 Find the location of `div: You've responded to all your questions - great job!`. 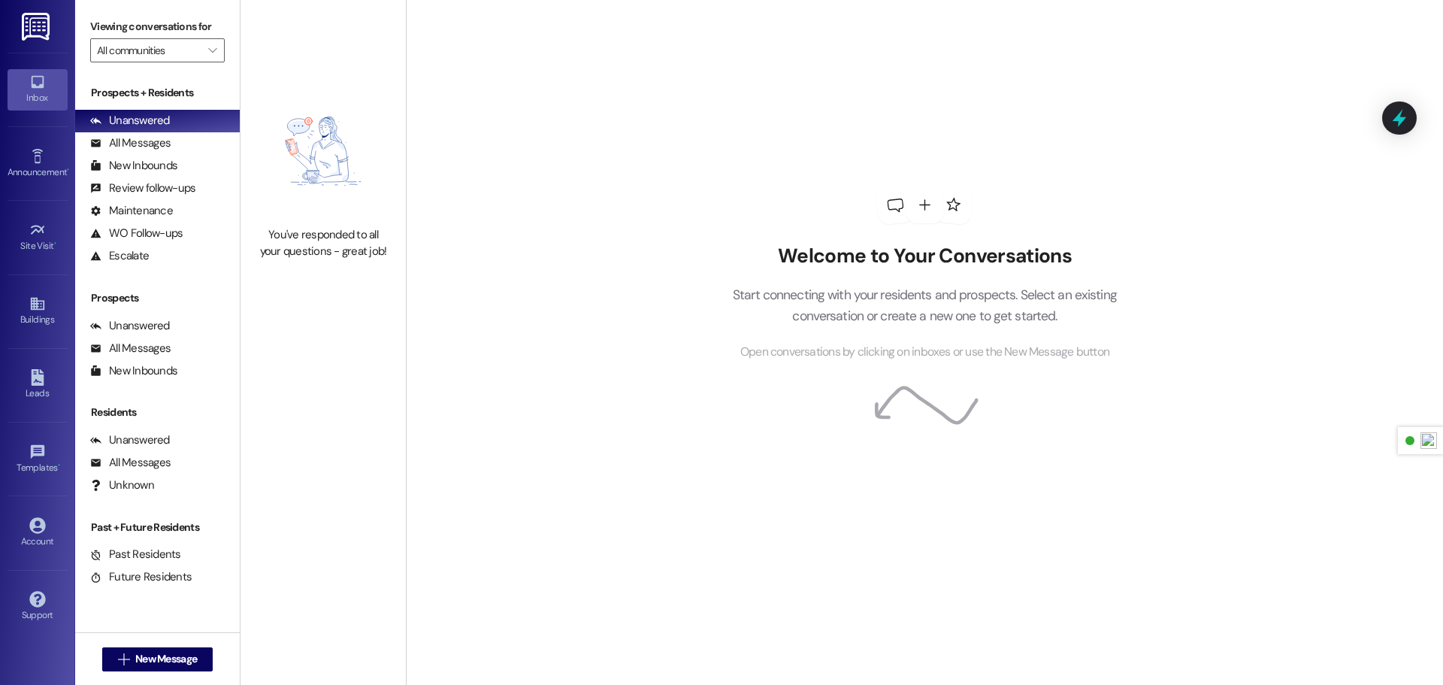

div: You've responded to all your questions - great job! is located at coordinates (323, 243).